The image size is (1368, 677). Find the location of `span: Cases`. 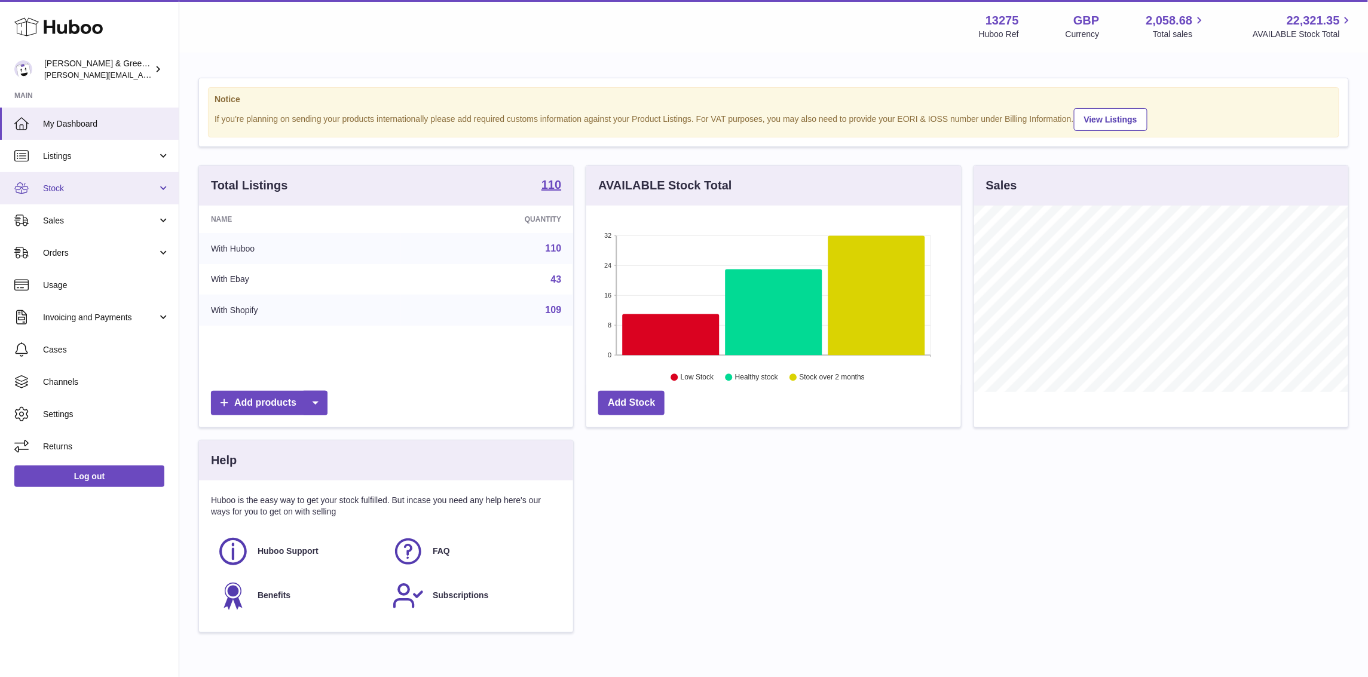

span: Cases is located at coordinates (106, 350).